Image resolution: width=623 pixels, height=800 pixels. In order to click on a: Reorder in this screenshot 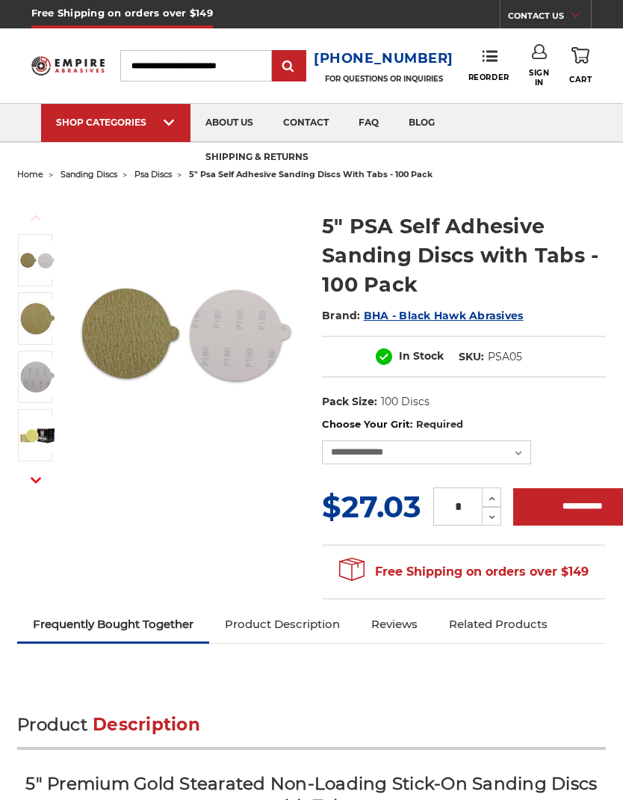, I will do `click(489, 65)`.